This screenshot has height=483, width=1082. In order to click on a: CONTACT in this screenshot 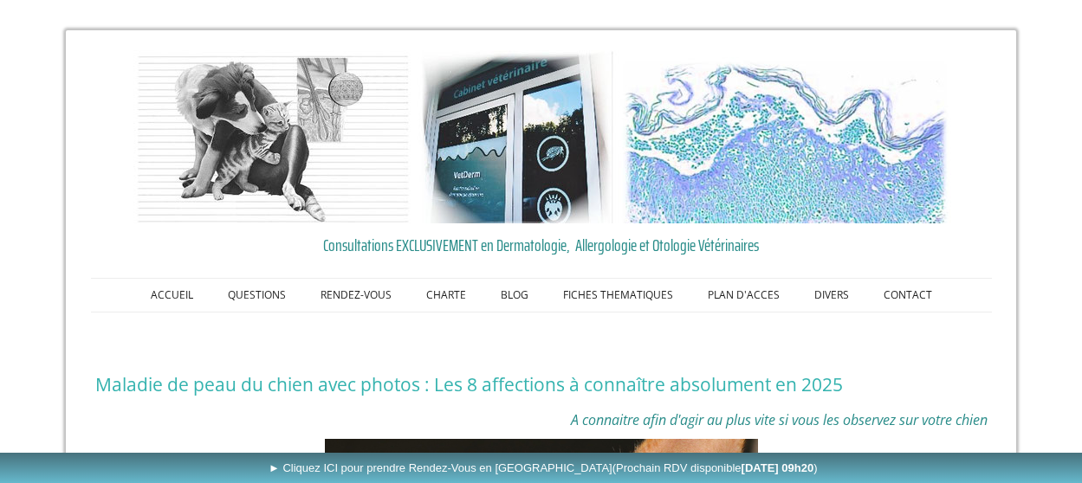, I will do `click(908, 295)`.